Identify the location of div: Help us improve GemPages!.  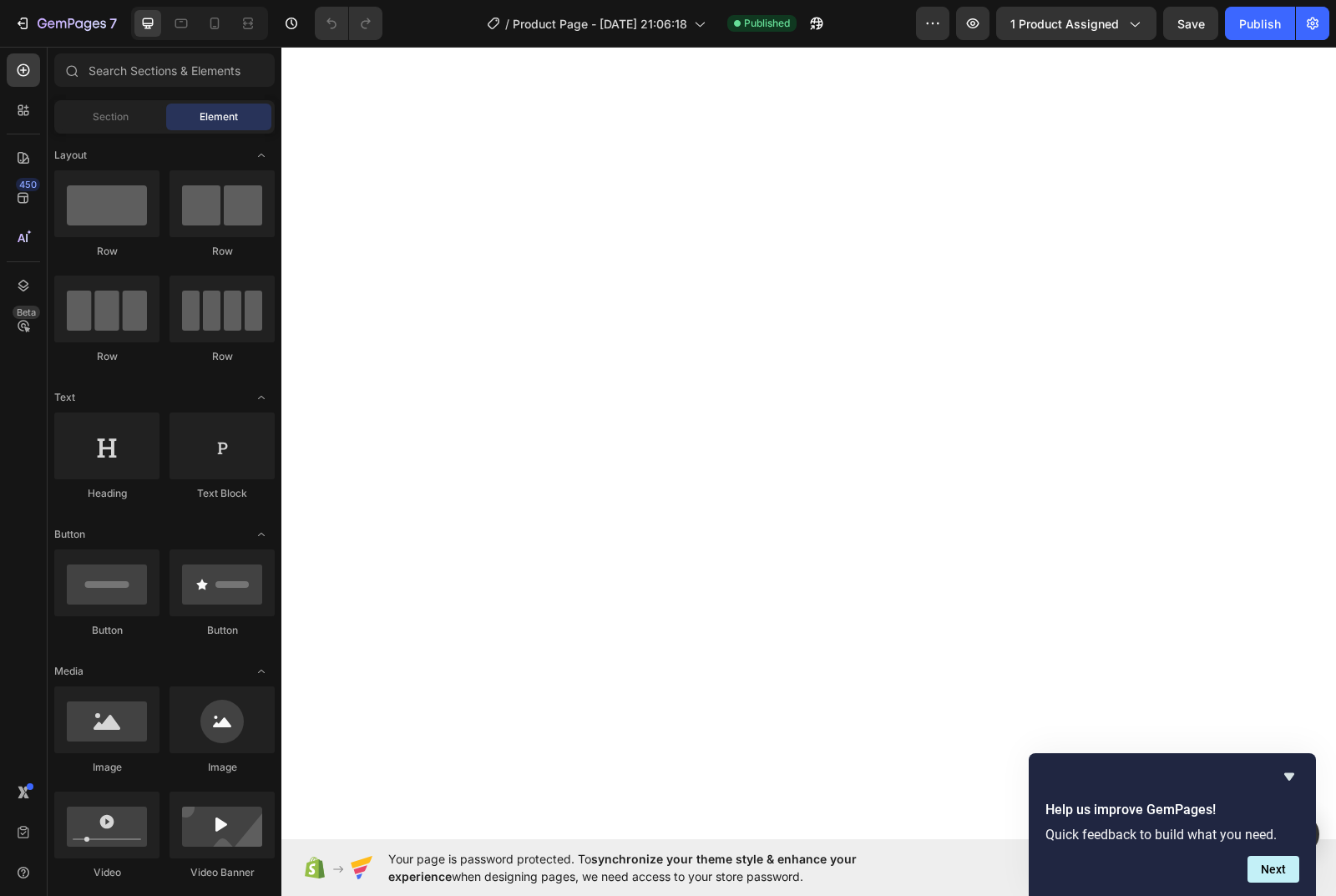
(1172, 824).